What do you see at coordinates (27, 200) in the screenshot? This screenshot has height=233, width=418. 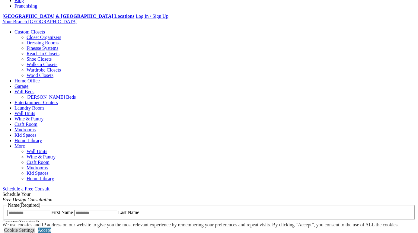 I see `em: Free Design Consultation` at bounding box center [27, 200].